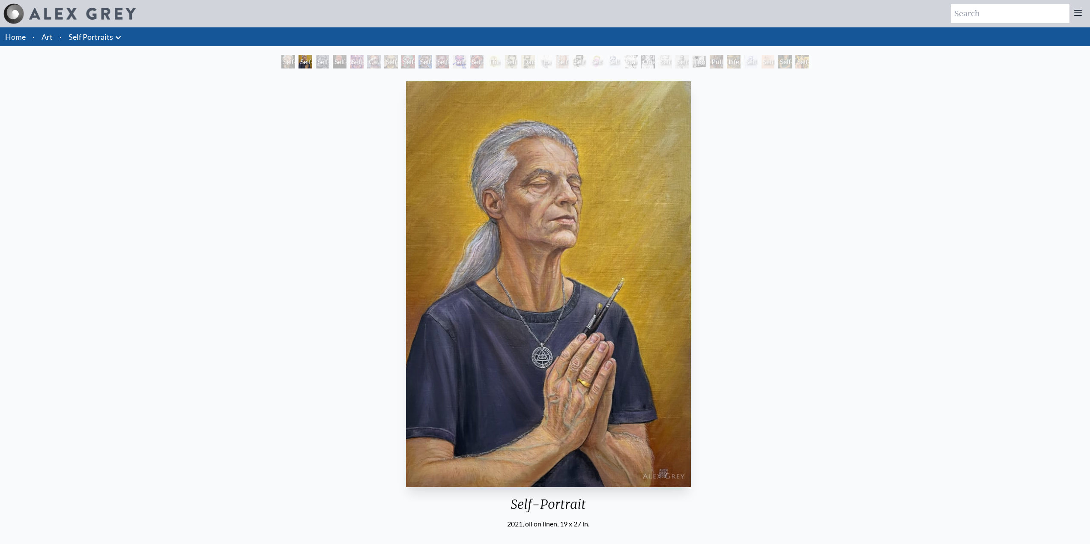 Image resolution: width=1090 pixels, height=544 pixels. I want to click on div: The Imp of Inspiration, so click(545, 62).